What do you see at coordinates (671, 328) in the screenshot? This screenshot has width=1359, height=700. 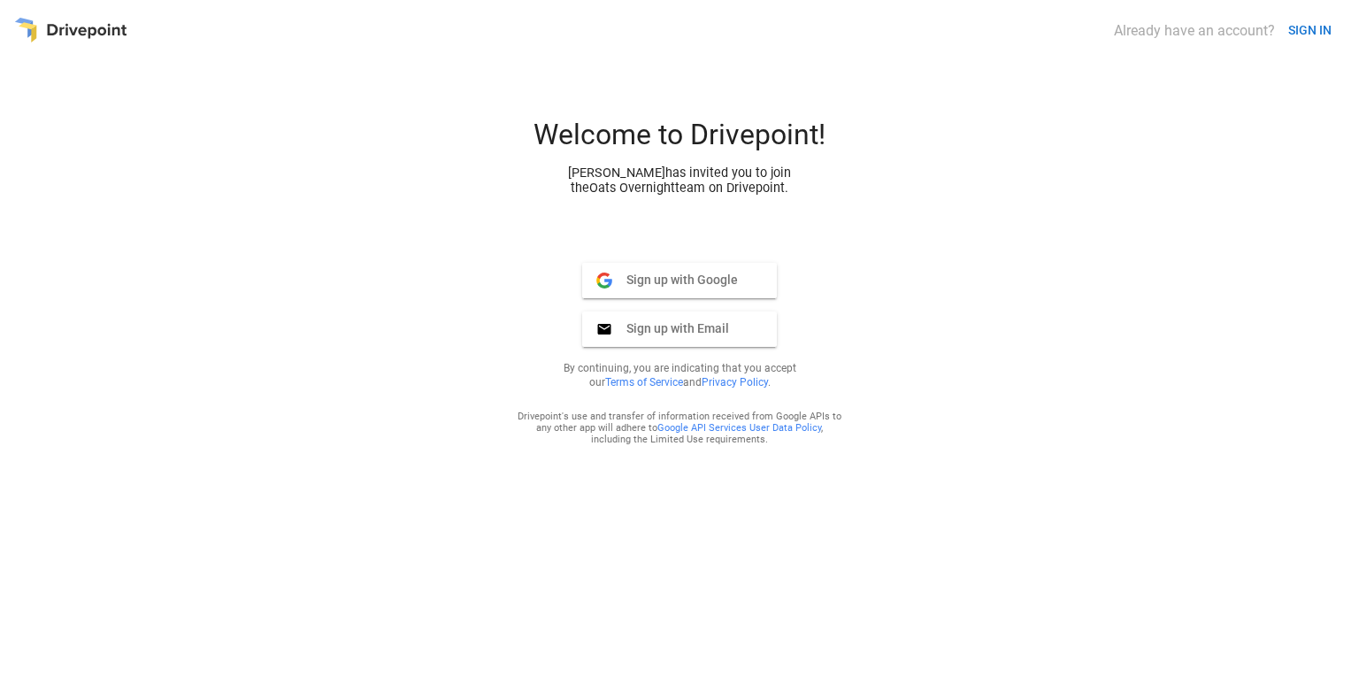 I see `span: Sign up with Email` at bounding box center [671, 328].